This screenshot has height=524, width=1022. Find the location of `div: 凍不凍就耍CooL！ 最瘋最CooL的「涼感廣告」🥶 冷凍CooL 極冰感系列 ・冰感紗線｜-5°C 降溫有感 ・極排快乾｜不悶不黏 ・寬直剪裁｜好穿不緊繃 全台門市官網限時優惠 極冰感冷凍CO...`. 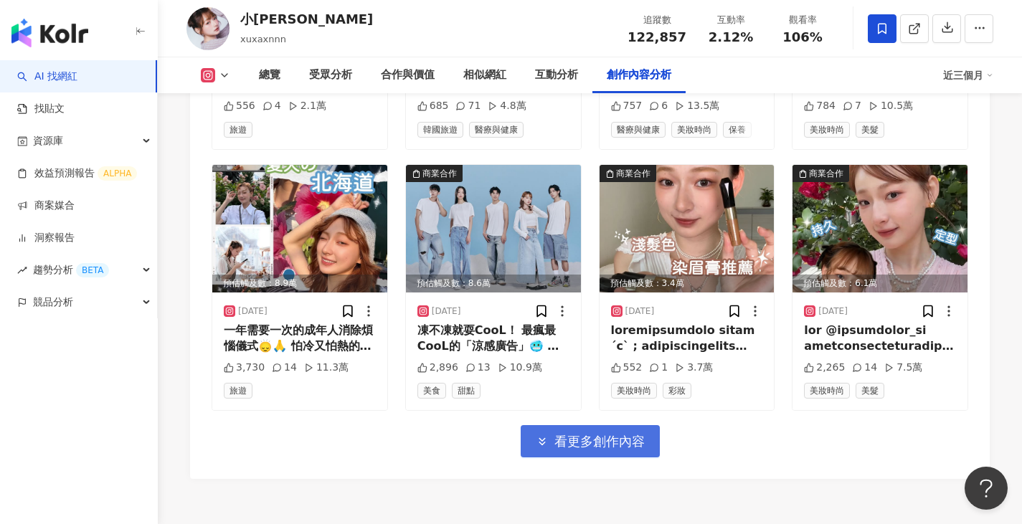

div: 凍不凍就耍CooL！ 最瘋最CooL的「涼感廣告」🥶 冷凍CooL 極冰感系列 ・冰感紗線｜-5°C 降溫有感 ・極排快乾｜不悶不黏 ・寬直剪裁｜好穿不緊繃 全台門市官網限時優惠 極冰感冷凍CO... is located at coordinates (493, 338).